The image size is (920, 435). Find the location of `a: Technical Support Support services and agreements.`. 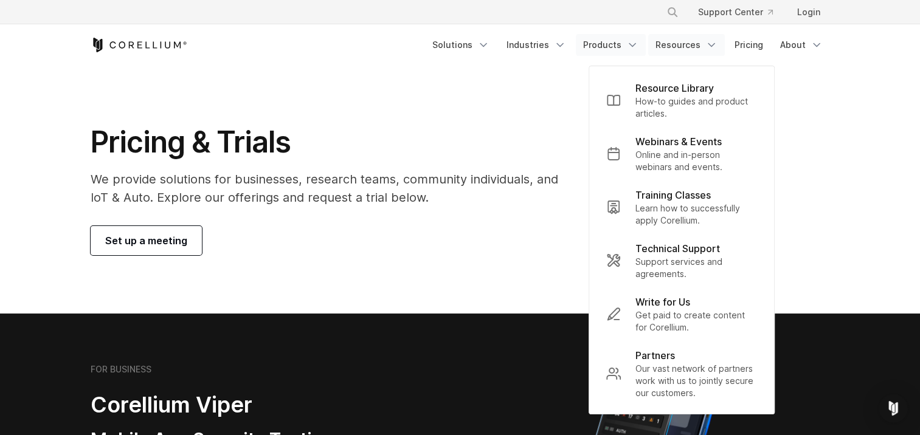

a: Technical Support Support services and agreements. is located at coordinates (681, 261).